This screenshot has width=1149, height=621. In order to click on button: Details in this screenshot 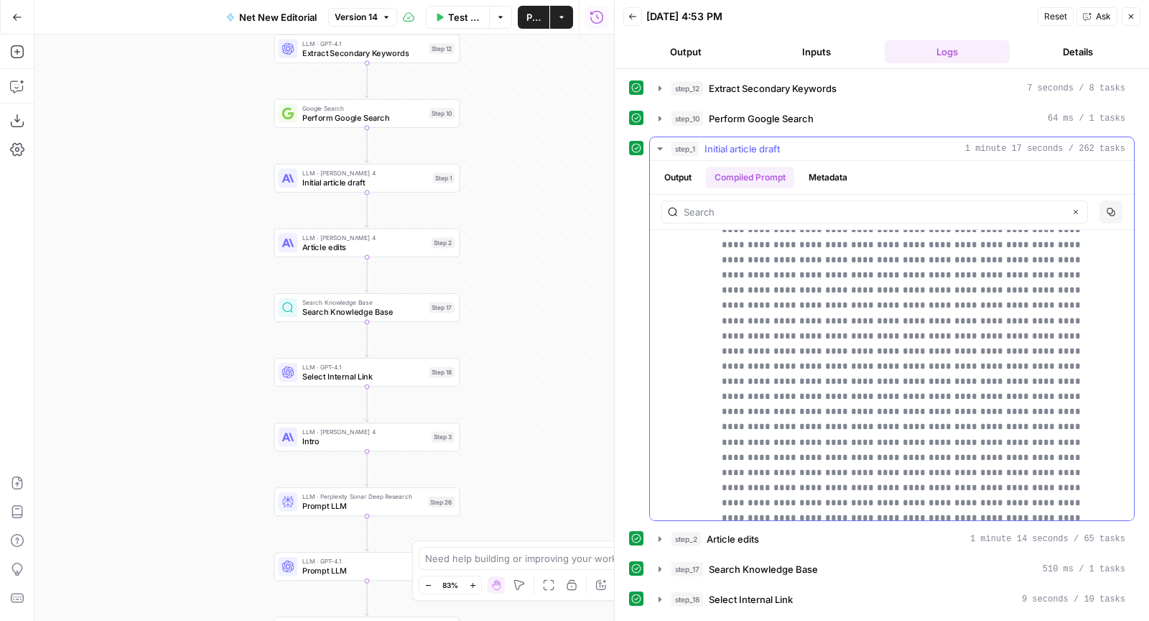, I will do `click(1078, 52)`.